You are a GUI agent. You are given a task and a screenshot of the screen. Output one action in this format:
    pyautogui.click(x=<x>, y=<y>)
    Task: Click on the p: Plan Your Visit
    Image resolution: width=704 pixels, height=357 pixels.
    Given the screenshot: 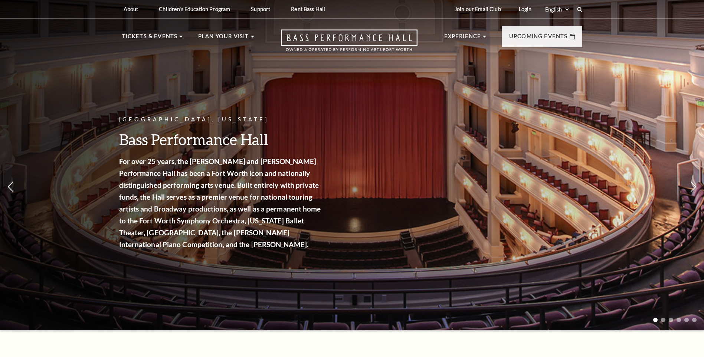 What is the action you would take?
    pyautogui.click(x=223, y=39)
    